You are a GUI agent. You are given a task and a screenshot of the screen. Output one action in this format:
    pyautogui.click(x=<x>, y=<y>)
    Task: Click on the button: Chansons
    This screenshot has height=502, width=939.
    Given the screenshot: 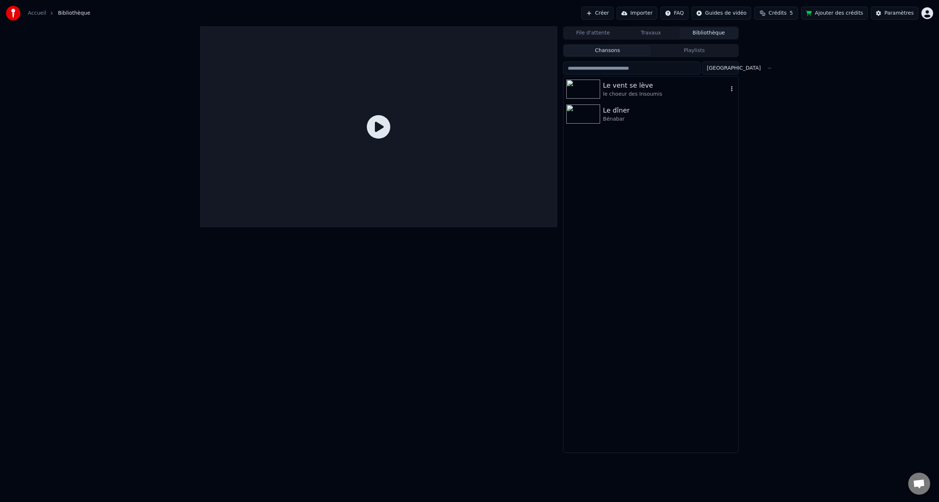 What is the action you would take?
    pyautogui.click(x=607, y=51)
    